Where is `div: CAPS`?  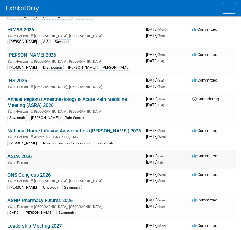
div: CAPS is located at coordinates (14, 213).